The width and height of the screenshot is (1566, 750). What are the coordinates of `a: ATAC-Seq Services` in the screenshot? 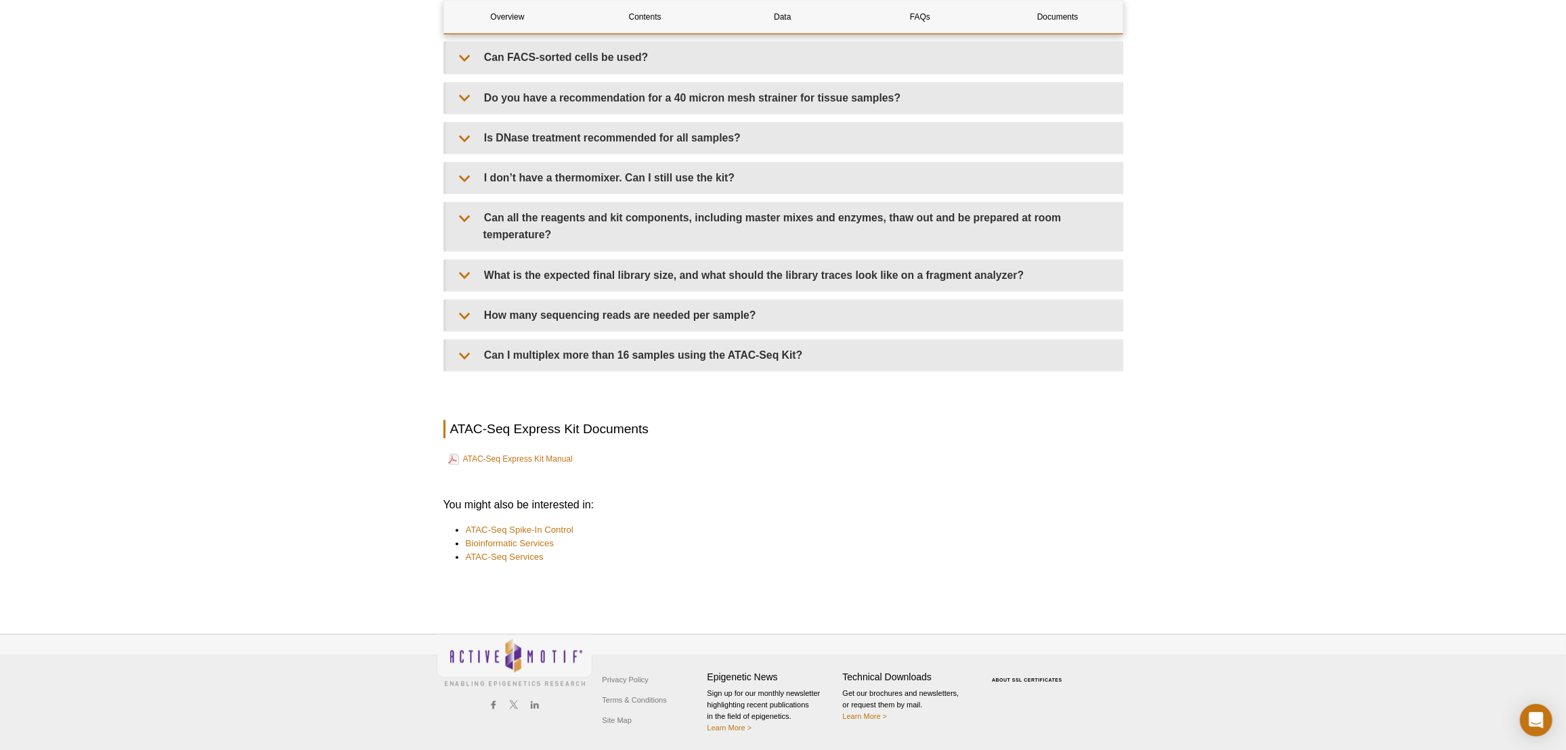 It's located at (504, 557).